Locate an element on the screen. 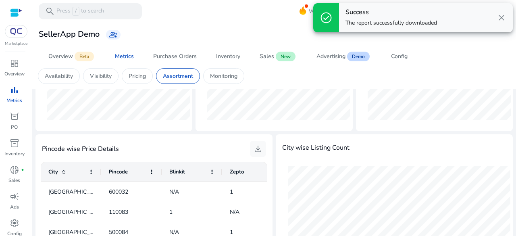 This screenshot has height=236, width=516. span: campaign is located at coordinates (15, 196).